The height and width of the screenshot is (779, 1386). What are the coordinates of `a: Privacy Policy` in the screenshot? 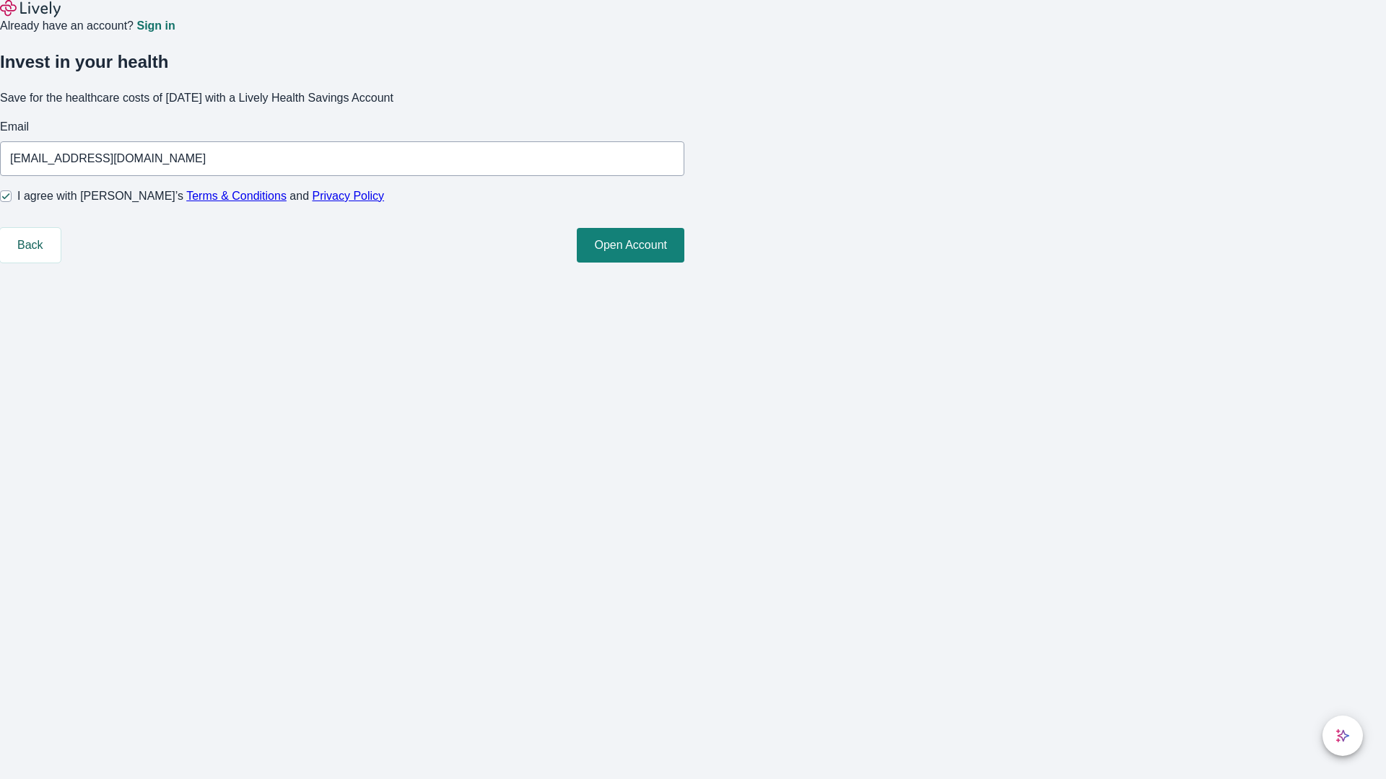 It's located at (349, 196).